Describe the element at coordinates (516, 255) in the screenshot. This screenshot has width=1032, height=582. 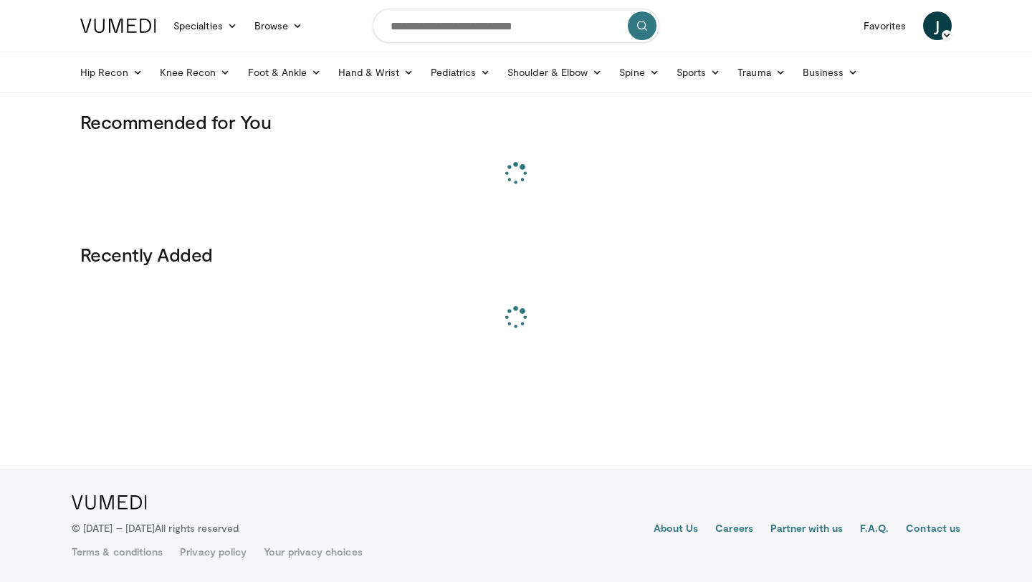
I see `h3: Recently Added` at that location.